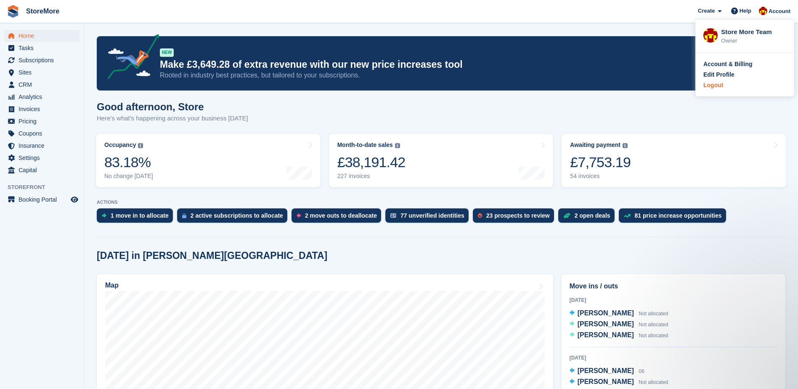 The width and height of the screenshot is (798, 389). I want to click on span: Booking Portal, so click(44, 200).